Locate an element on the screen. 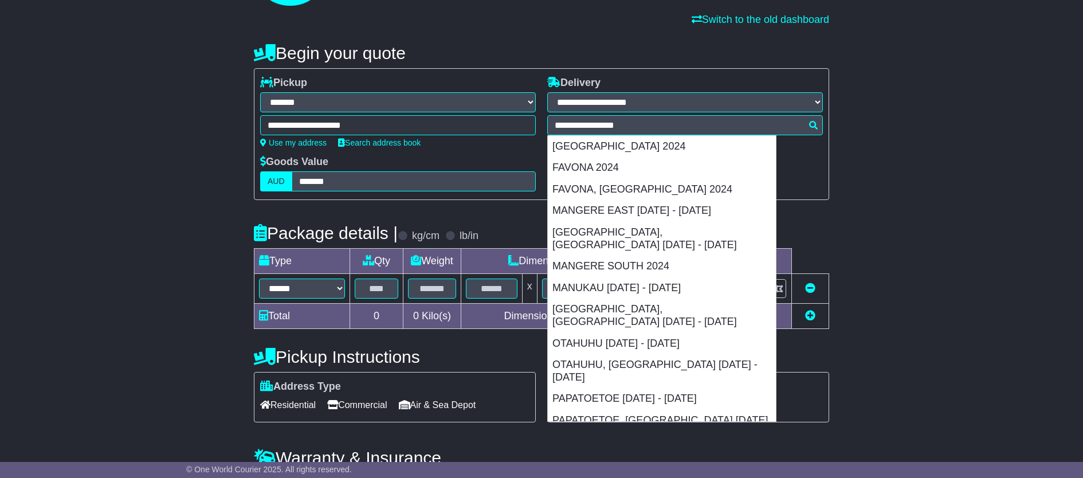 The width and height of the screenshot is (1083, 478). span: 0 is located at coordinates (416, 316).